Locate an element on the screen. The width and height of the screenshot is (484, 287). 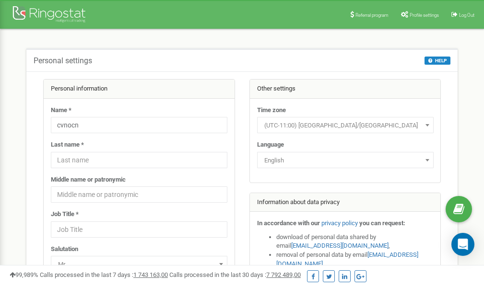
a: privacy policy is located at coordinates (340, 223).